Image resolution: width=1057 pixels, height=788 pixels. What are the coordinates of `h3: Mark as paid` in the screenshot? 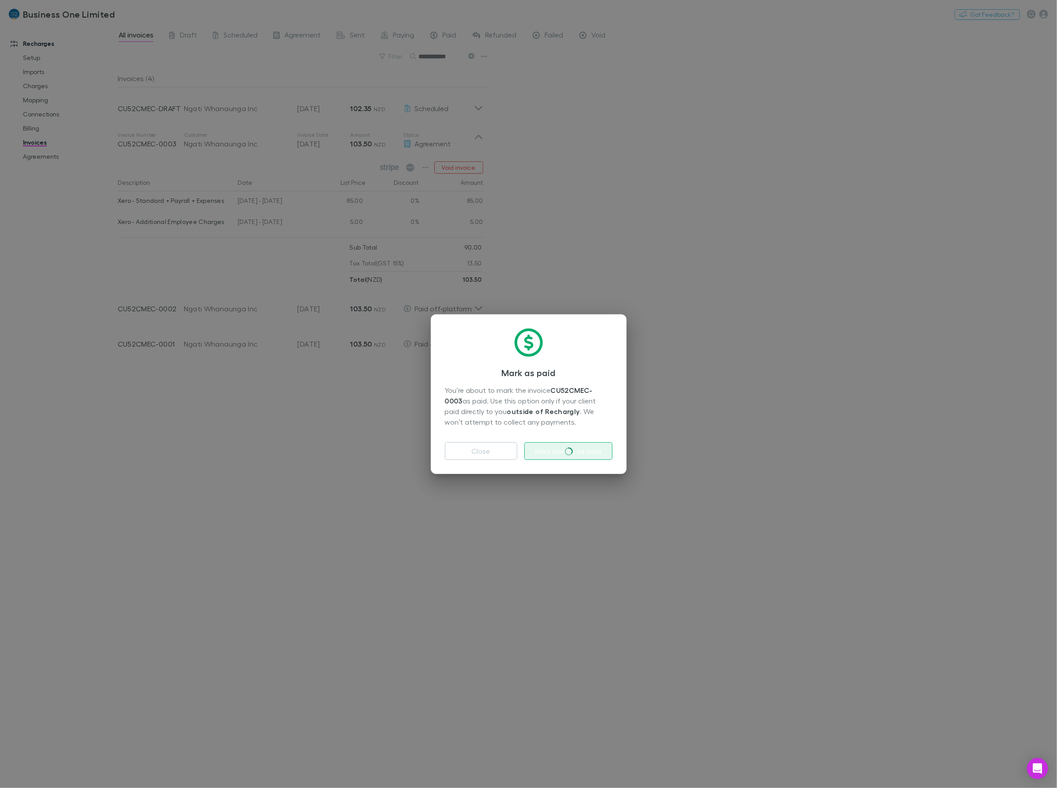 It's located at (529, 373).